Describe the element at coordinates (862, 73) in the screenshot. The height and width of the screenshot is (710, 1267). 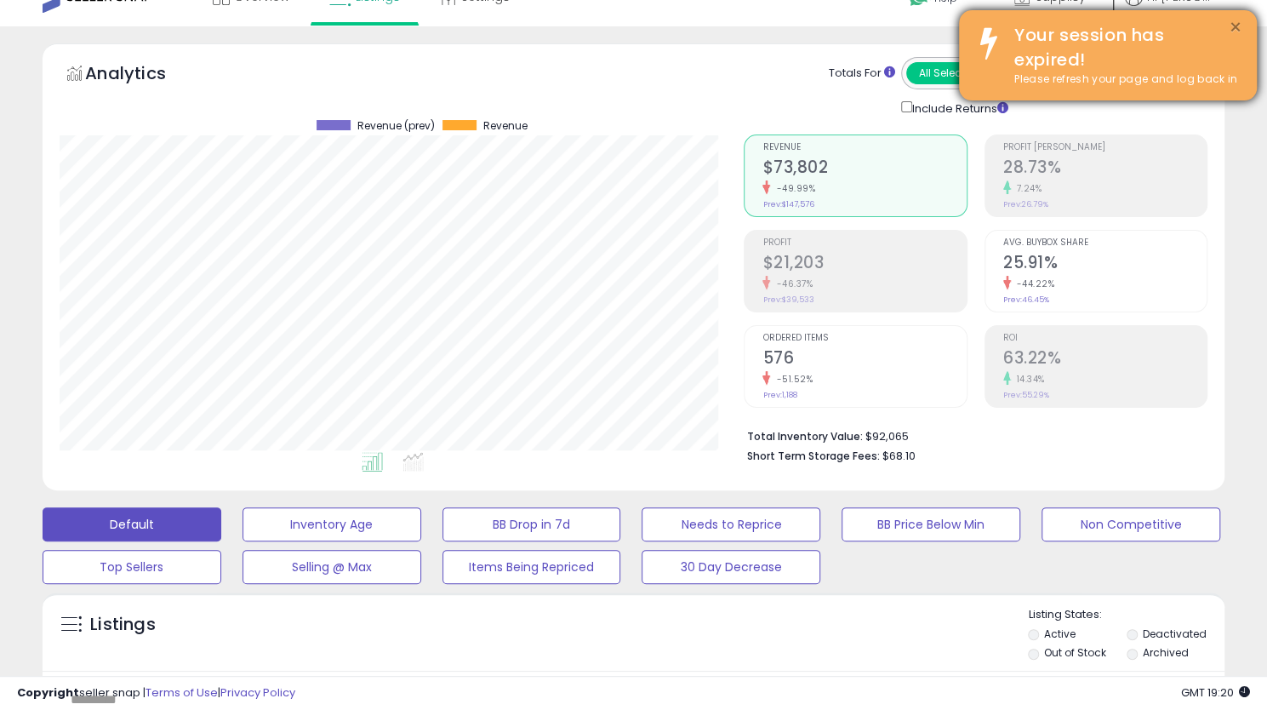
I see `div: Totals For` at that location.